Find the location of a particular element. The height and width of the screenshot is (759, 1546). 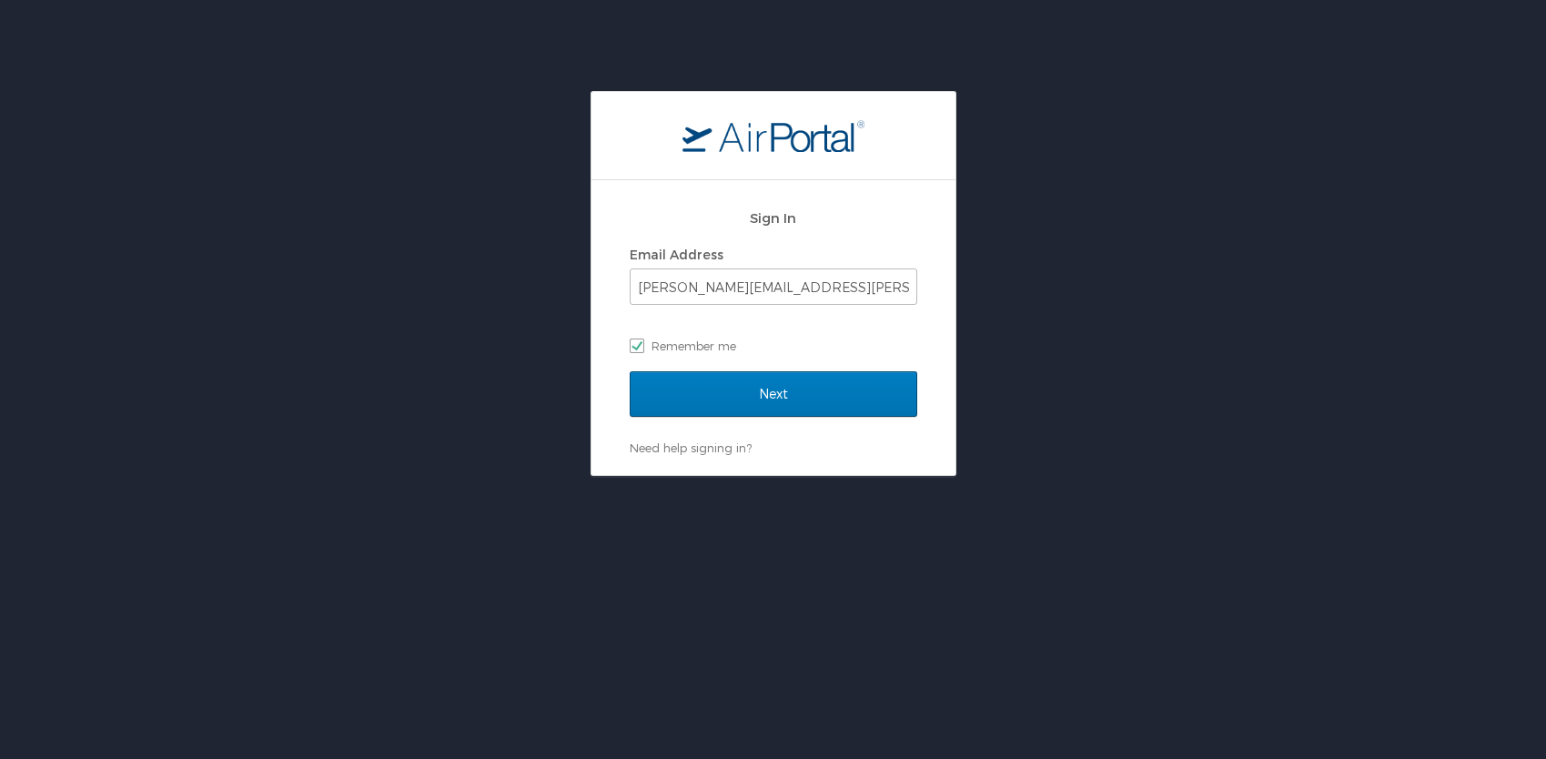

a: Need help signing in? is located at coordinates (691, 448).